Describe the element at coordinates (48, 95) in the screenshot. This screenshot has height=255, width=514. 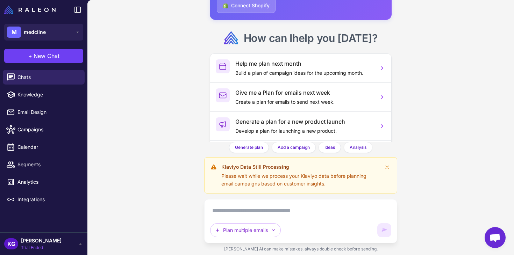
I see `span: Knowledge` at that location.